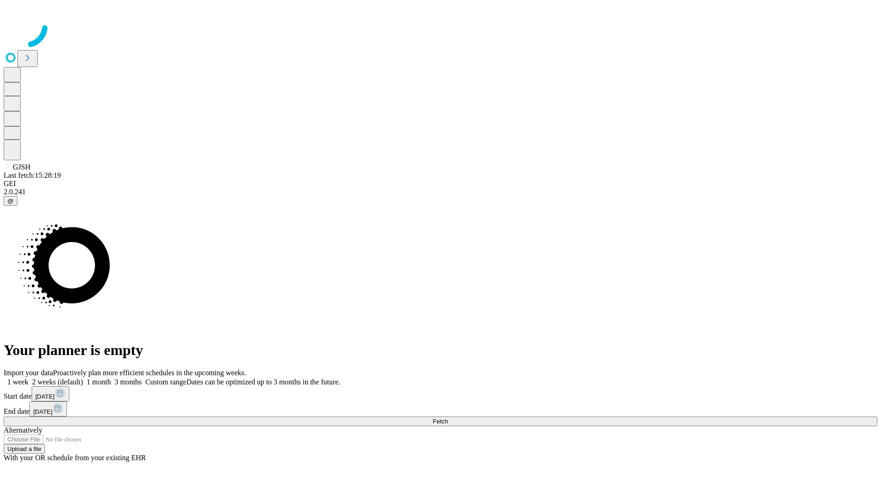  I want to click on span: Import your data, so click(28, 372).